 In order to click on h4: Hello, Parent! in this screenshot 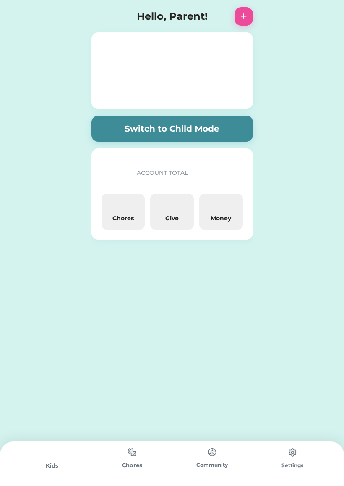, I will do `click(172, 16)`.